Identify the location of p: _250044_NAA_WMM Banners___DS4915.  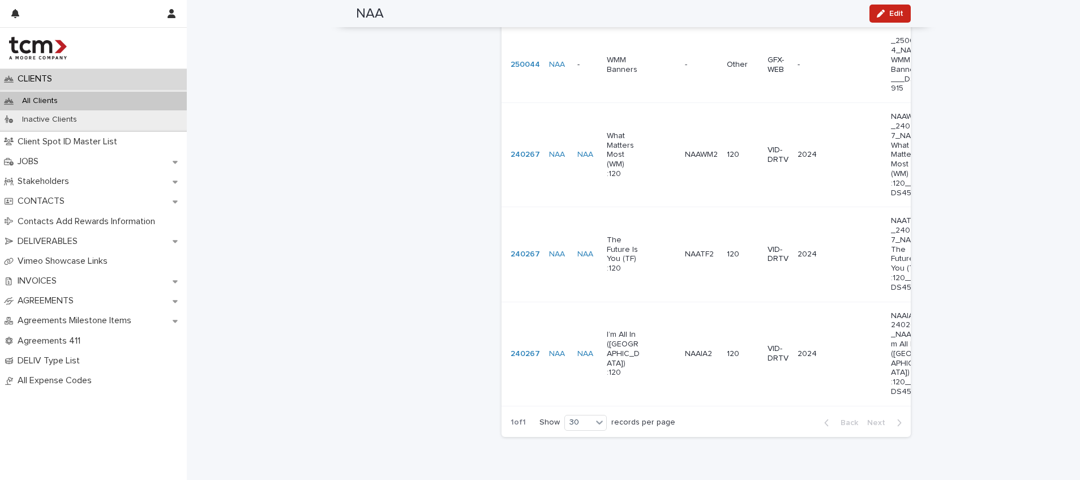
(907, 65).